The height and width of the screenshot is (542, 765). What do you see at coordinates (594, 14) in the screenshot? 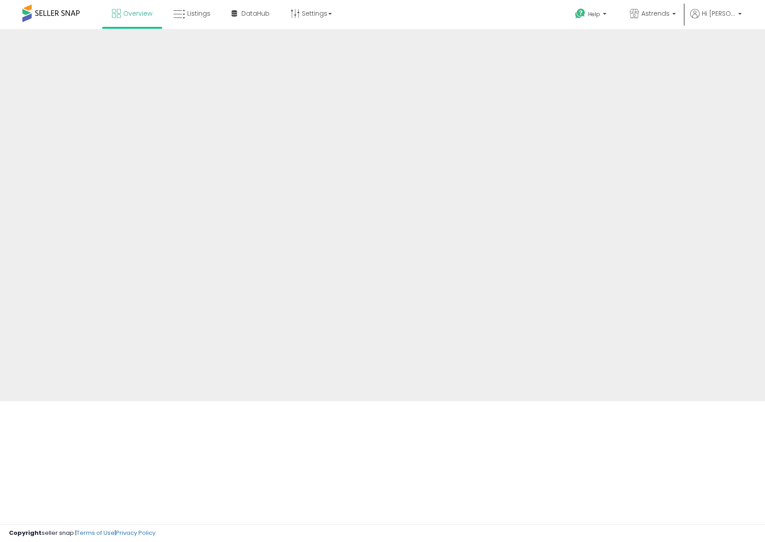
I see `span: Help` at bounding box center [594, 14].